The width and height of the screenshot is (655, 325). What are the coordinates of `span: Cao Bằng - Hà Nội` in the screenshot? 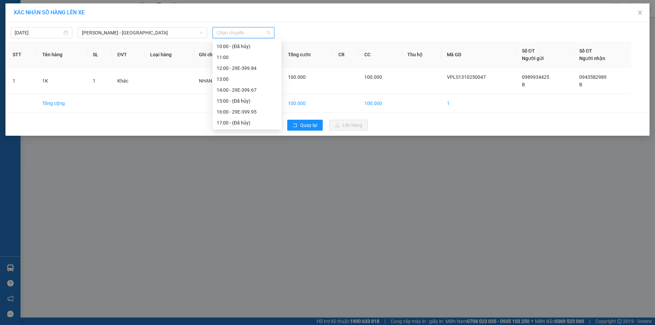 It's located at (142, 33).